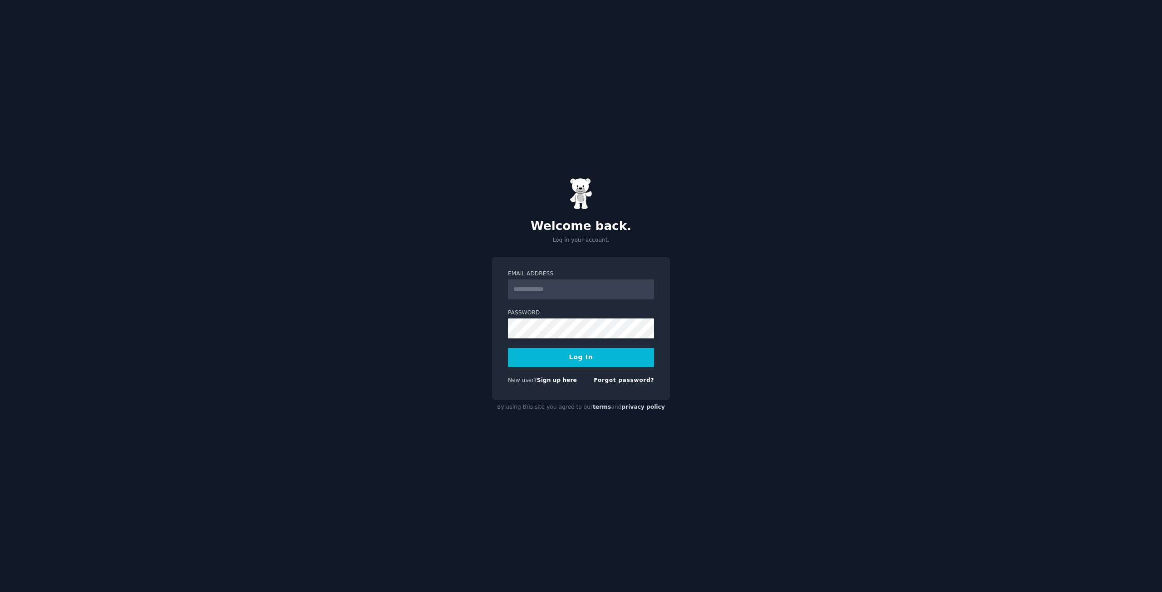  Describe the element at coordinates (581, 358) in the screenshot. I see `button: Log In` at that location.